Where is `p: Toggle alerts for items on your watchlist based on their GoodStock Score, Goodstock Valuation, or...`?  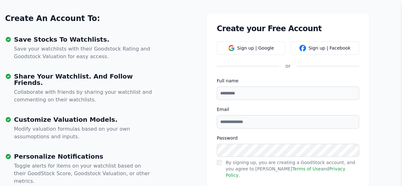 p: Toggle alerts for items on your watchlist based on their GoodStock Score, Goodstock Valuation, or... is located at coordinates (84, 173).